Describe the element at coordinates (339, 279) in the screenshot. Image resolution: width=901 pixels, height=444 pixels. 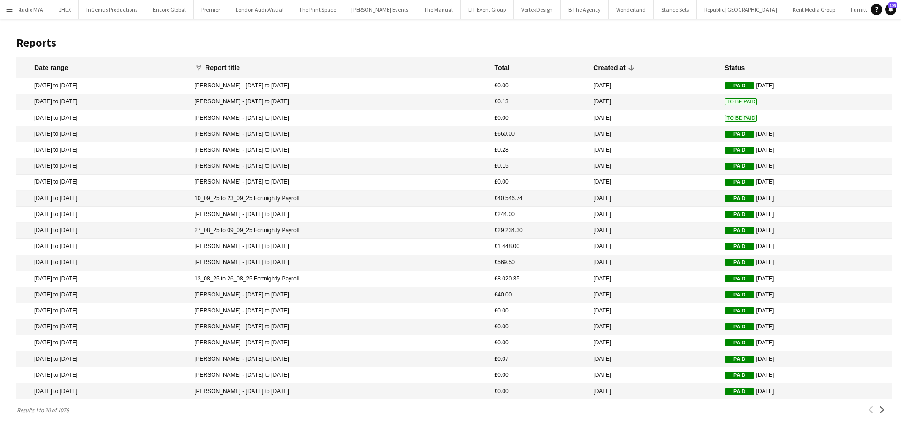
I see `mat-cell: 13_08_25 to 26_08_25 Fortnightly Payroll` at that location.